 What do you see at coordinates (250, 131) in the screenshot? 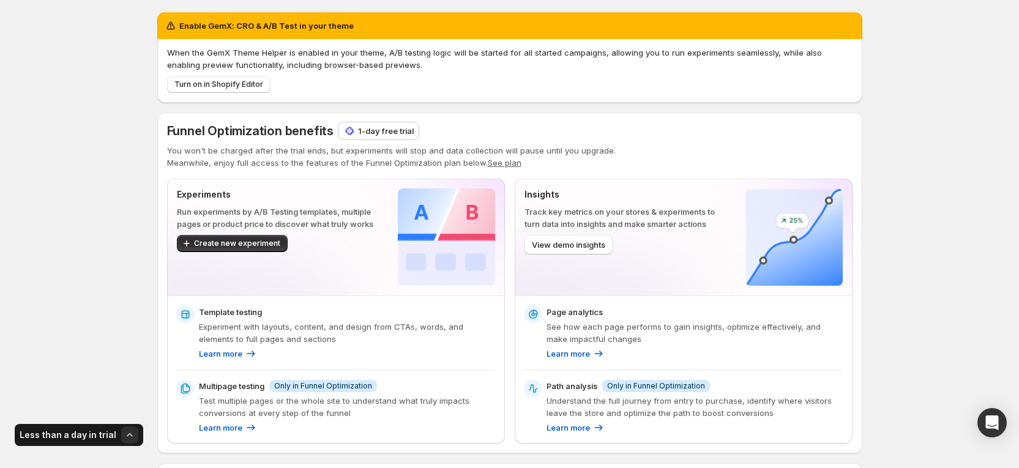
I see `span: Funnel Optimization benefits` at bounding box center [250, 131].